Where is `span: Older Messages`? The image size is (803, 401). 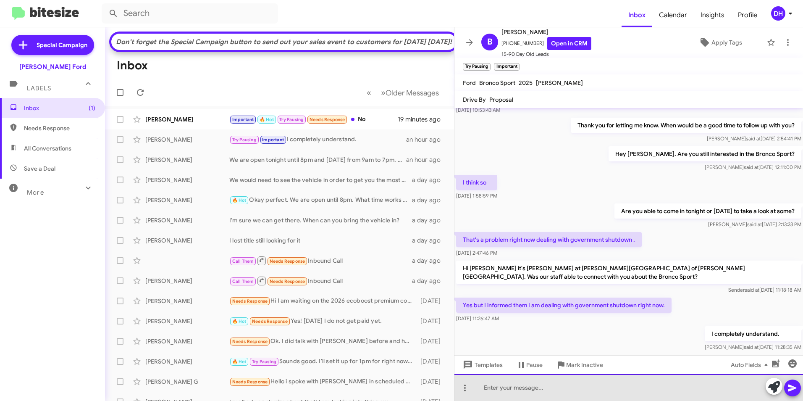 span: Older Messages is located at coordinates (412, 93).